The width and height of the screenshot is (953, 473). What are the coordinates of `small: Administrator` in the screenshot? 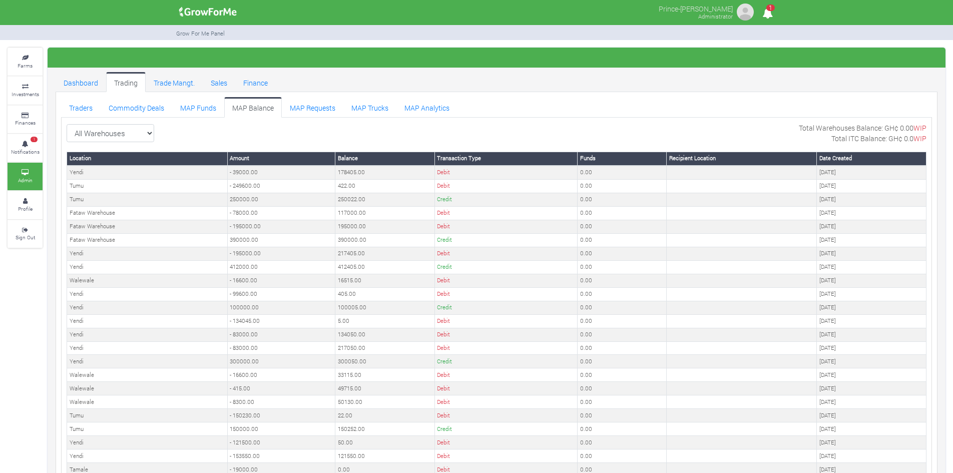 It's located at (716, 16).